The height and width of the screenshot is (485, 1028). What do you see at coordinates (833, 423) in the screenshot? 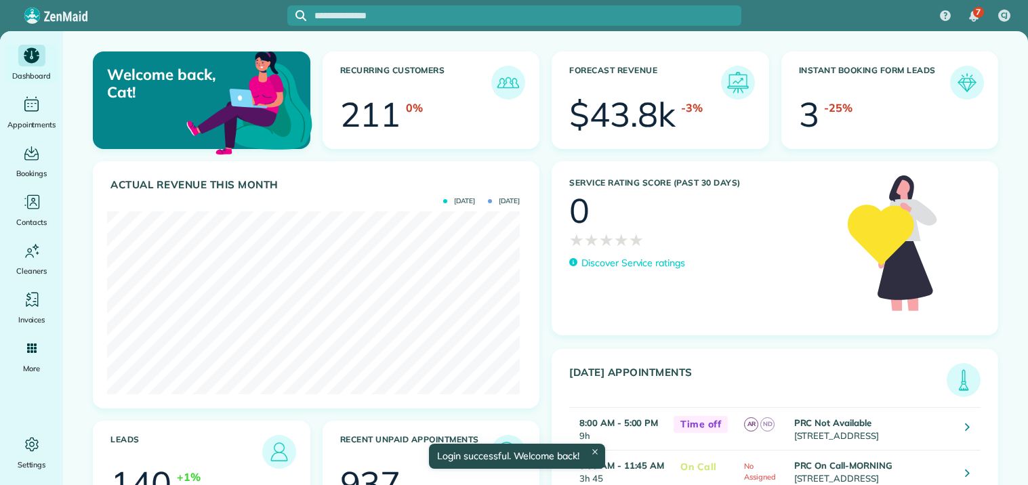
I see `strong: PRC Not Available` at bounding box center [833, 423].